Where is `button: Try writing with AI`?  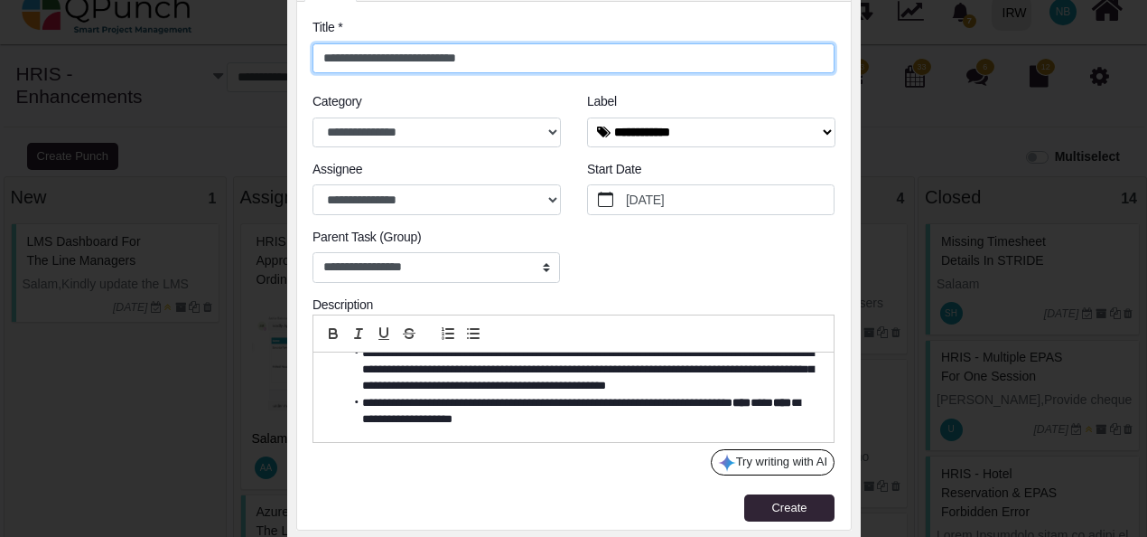
button: Try writing with AI is located at coordinates (772, 463).